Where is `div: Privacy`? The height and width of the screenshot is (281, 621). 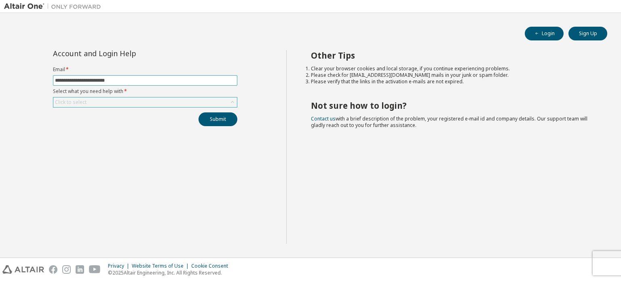
div: Privacy is located at coordinates (120, 266).